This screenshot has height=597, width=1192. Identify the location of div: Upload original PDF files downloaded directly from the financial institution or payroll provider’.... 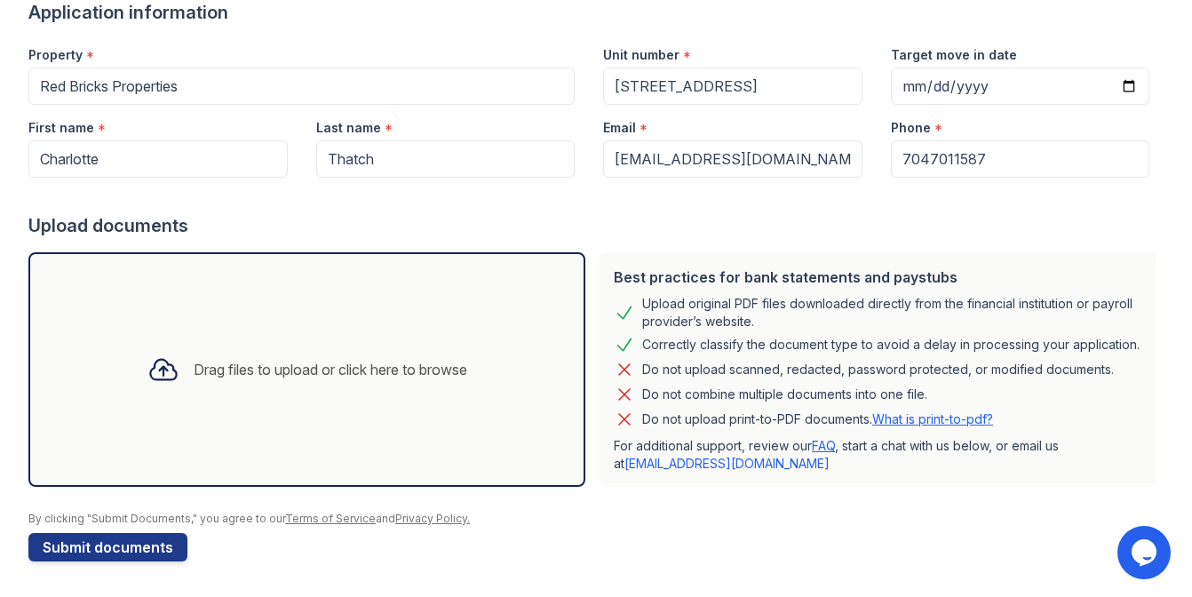
(891, 313).